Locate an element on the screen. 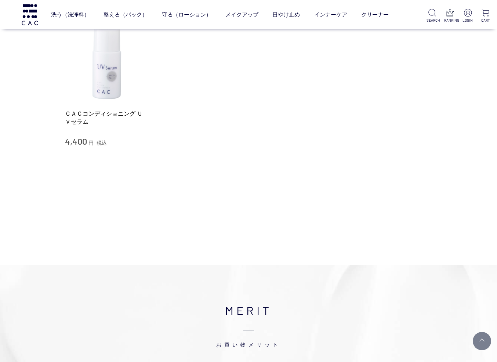 The height and width of the screenshot is (362, 497). a: 守る（ローション） is located at coordinates (186, 15).